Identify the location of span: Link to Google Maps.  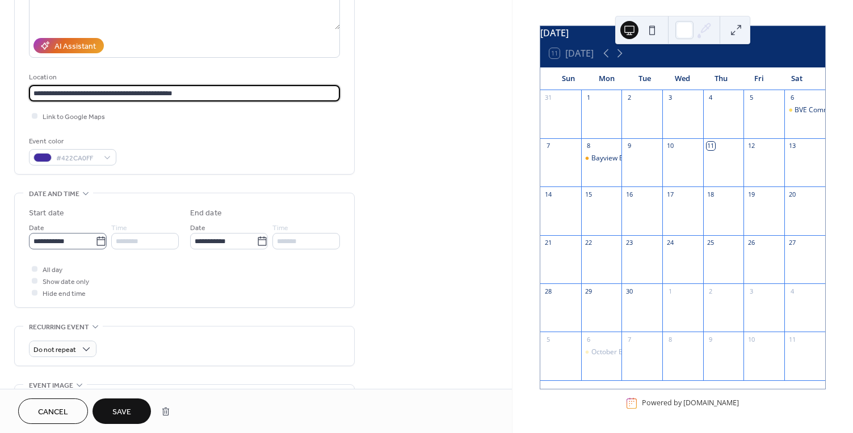
(74, 117).